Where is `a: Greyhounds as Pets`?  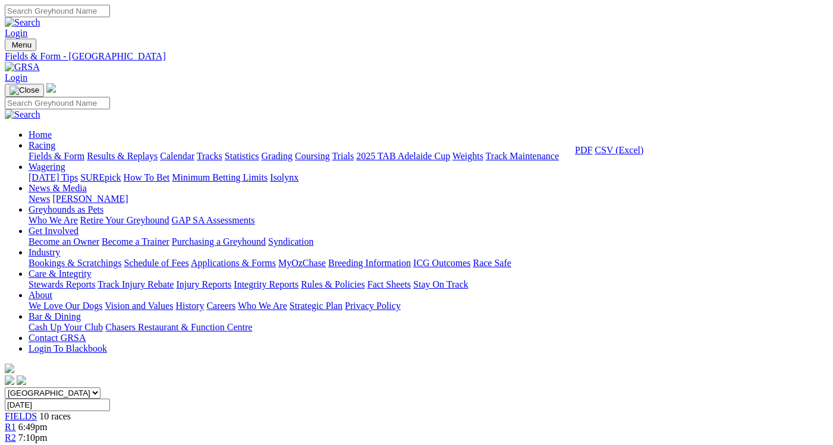 a: Greyhounds as Pets is located at coordinates (66, 209).